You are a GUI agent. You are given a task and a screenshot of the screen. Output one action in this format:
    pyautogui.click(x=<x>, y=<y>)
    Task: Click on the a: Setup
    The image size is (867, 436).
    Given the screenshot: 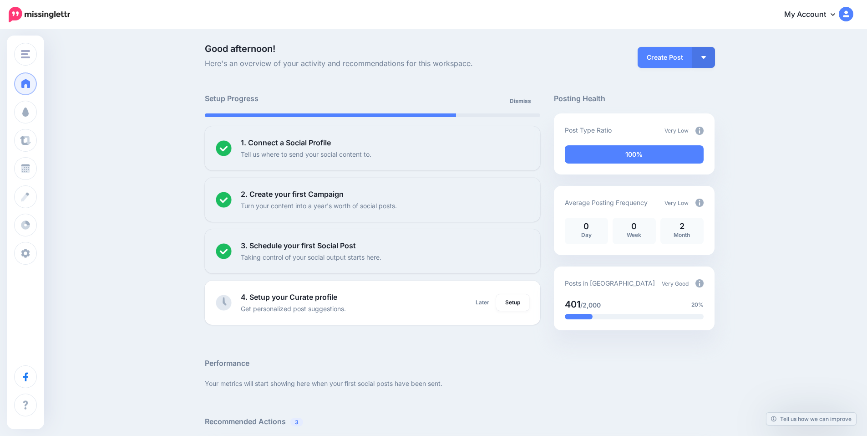 What is the action you would take?
    pyautogui.click(x=513, y=302)
    